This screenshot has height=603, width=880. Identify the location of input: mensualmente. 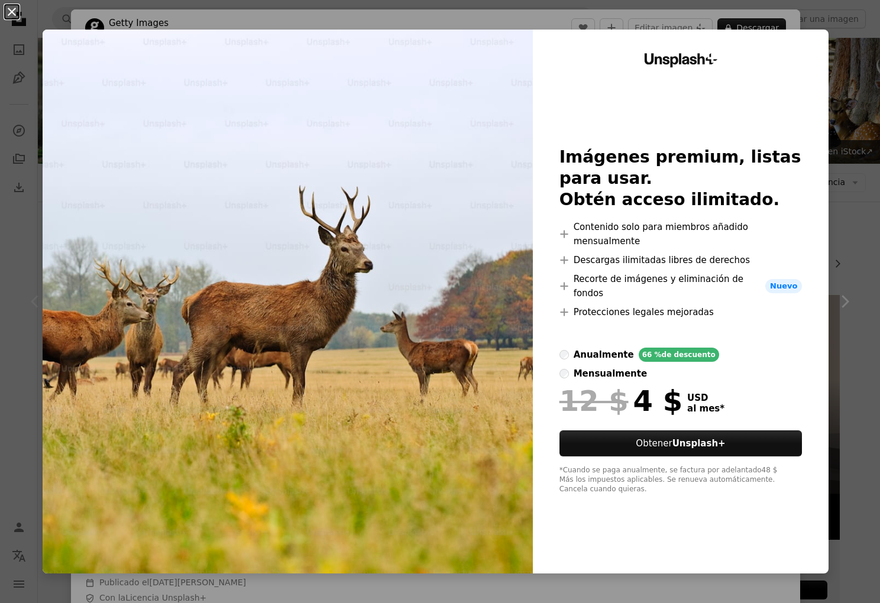
(564, 374).